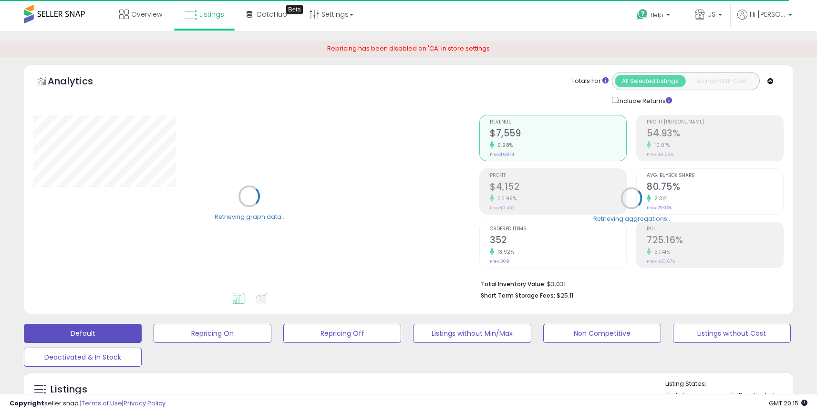 Image resolution: width=817 pixels, height=413 pixels. I want to click on button: All Selected Listings, so click(650, 81).